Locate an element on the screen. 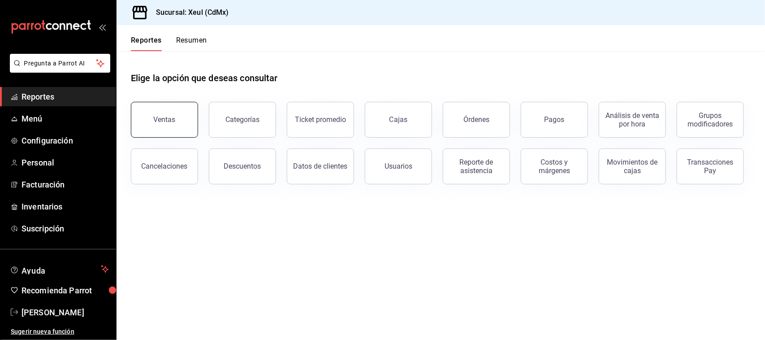 The width and height of the screenshot is (765, 340). div: Categorías is located at coordinates (242, 119).